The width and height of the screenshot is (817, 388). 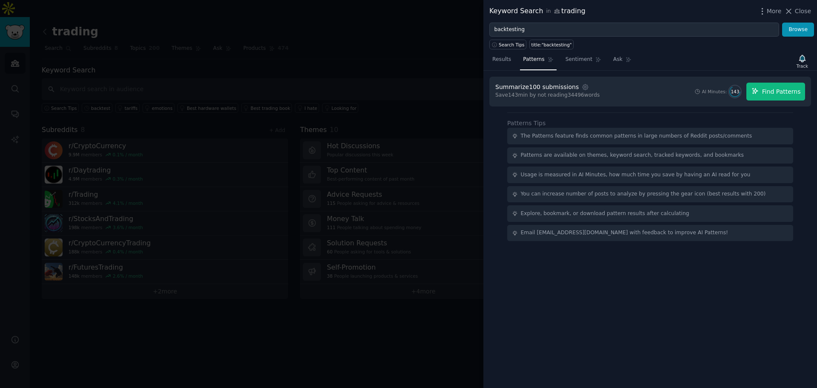 I want to click on span: Close, so click(x=803, y=11).